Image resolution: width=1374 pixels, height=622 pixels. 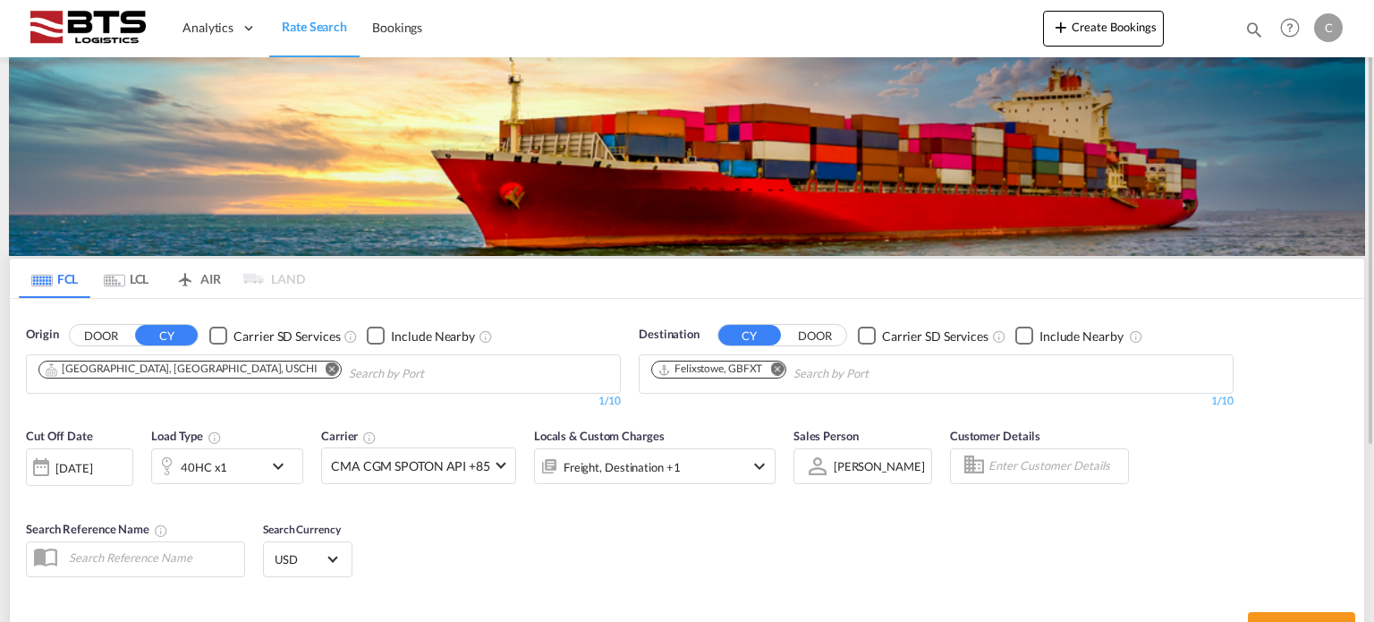 What do you see at coordinates (87, 28) in the screenshot?
I see `img: cdcc71d0be7811ed9adfbf939d2aa0e8.png` at bounding box center [87, 28].